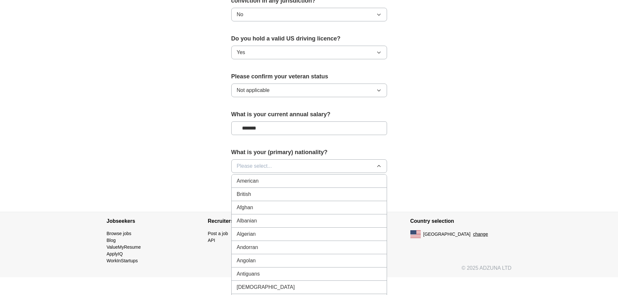  I want to click on span: Yes, so click(241, 53).